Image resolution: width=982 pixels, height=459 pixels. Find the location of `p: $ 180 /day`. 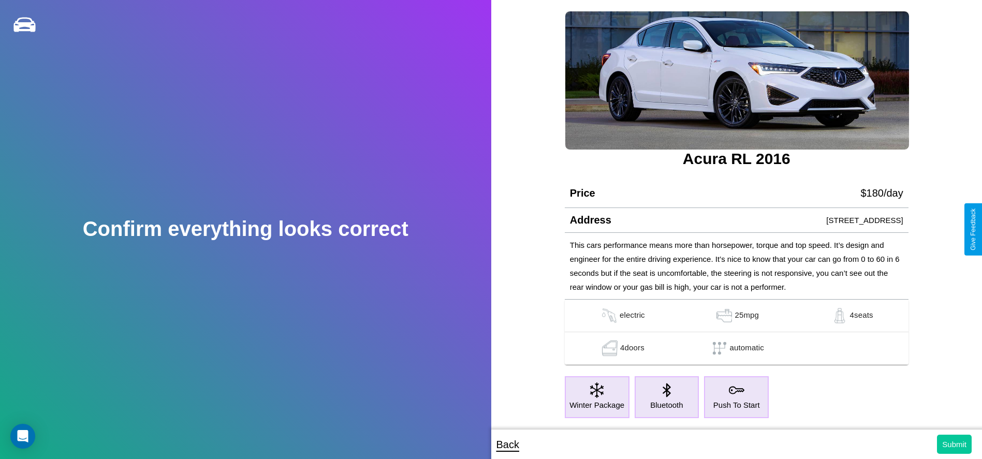

p: $ 180 /day is located at coordinates (882, 193).